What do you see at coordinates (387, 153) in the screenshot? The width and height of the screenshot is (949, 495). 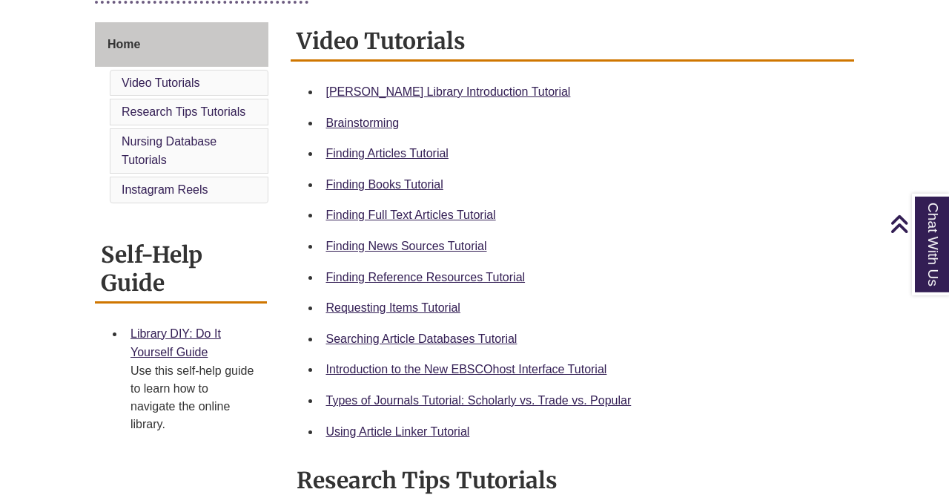 I see `a: Finding Articles Tutorial` at bounding box center [387, 153].